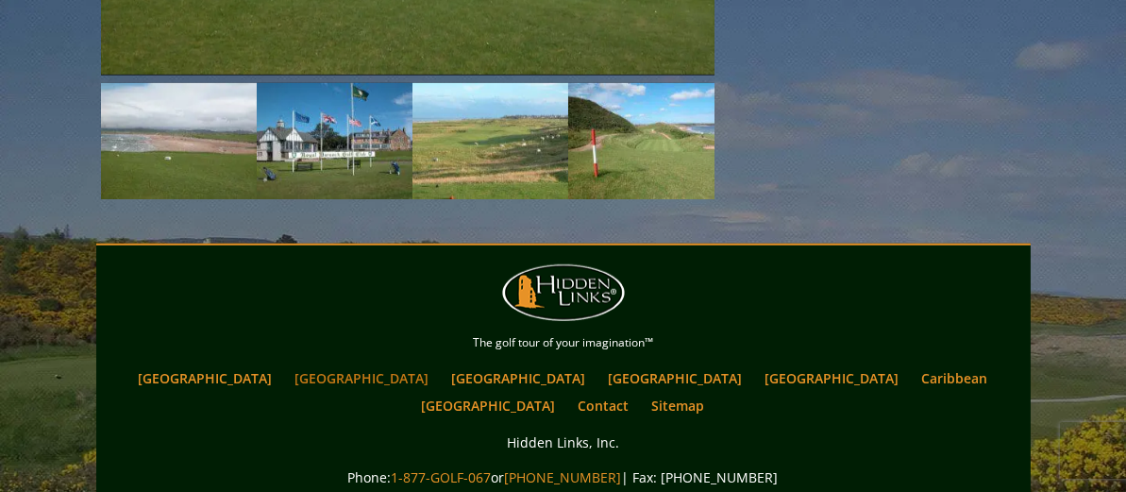 This screenshot has height=492, width=1126. Describe the element at coordinates (564, 343) in the screenshot. I see `p: The golf tour of your imagination™` at that location.